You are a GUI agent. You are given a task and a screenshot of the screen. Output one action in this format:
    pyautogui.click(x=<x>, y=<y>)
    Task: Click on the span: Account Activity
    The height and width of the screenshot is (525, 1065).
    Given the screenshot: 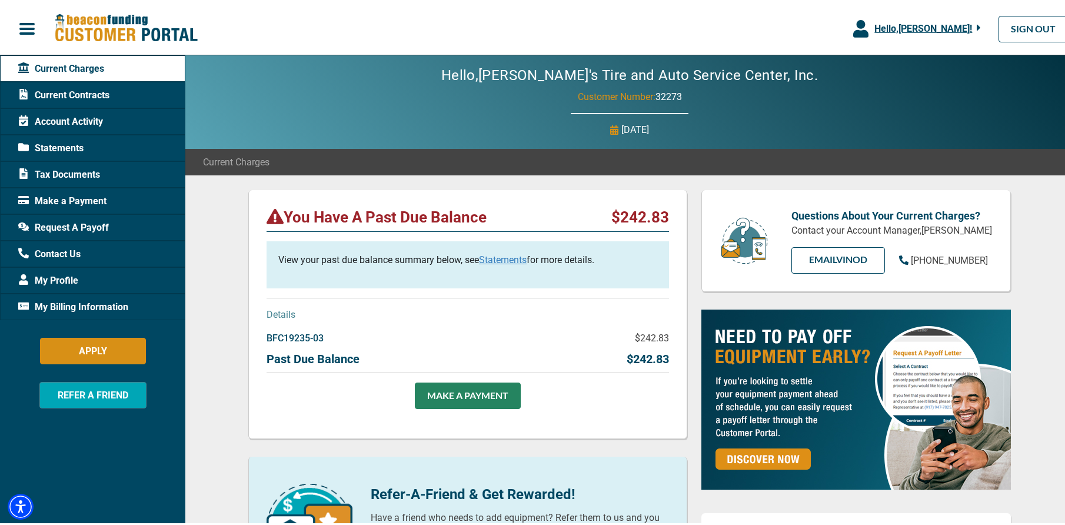 What is the action you would take?
    pyautogui.click(x=61, y=119)
    